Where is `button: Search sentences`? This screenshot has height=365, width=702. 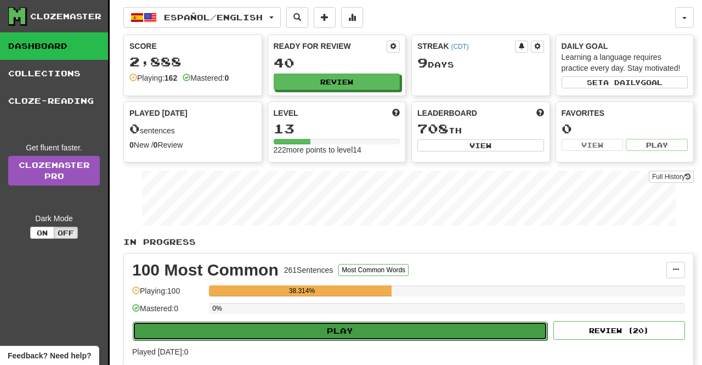 button: Search sentences is located at coordinates (297, 18).